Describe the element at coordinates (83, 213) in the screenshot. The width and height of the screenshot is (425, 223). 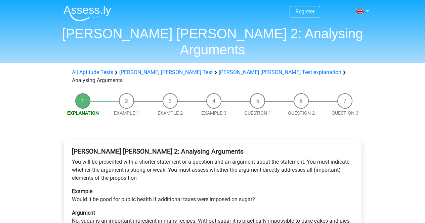
I see `b: Argument` at that location.